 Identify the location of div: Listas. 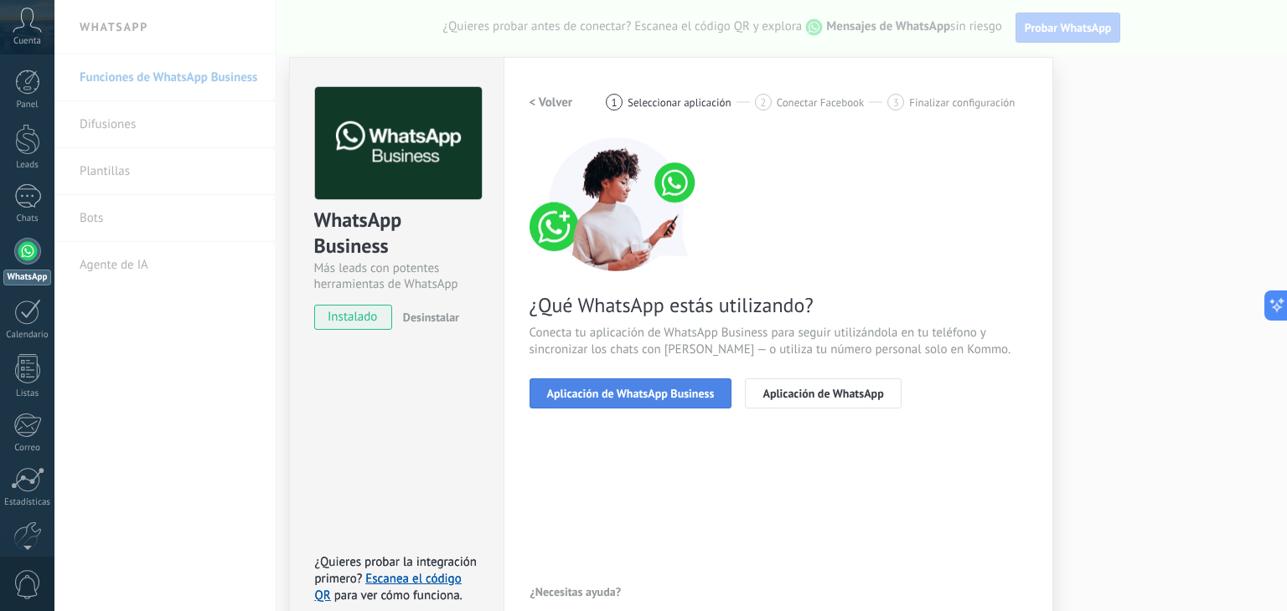
(28, 394).